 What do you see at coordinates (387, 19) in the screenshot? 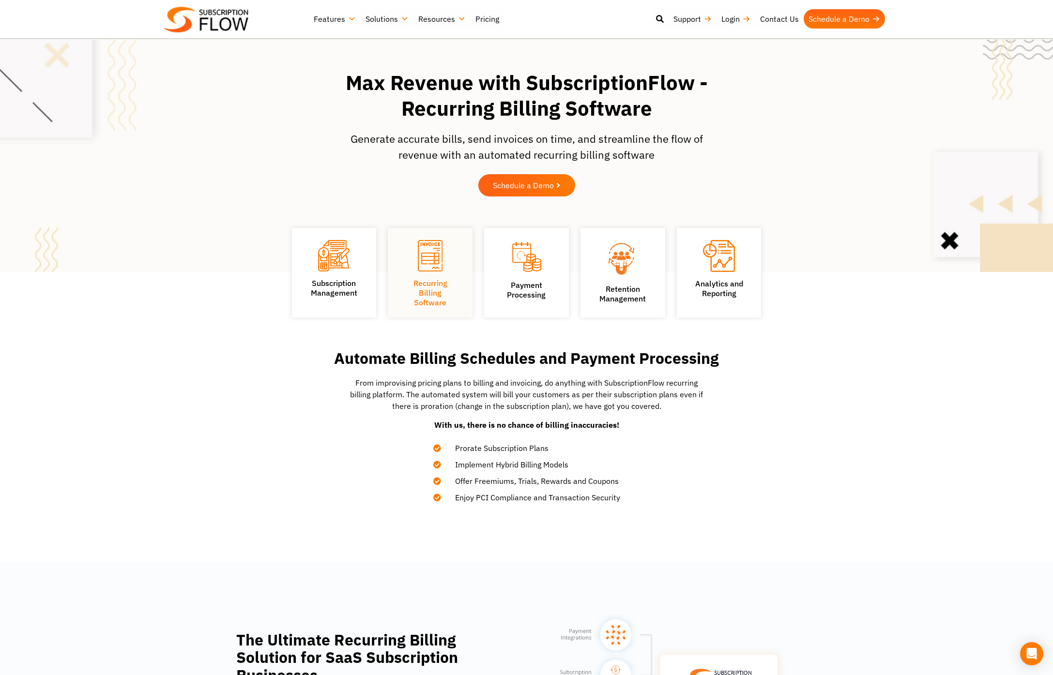
I see `a: Solutions` at bounding box center [387, 19].